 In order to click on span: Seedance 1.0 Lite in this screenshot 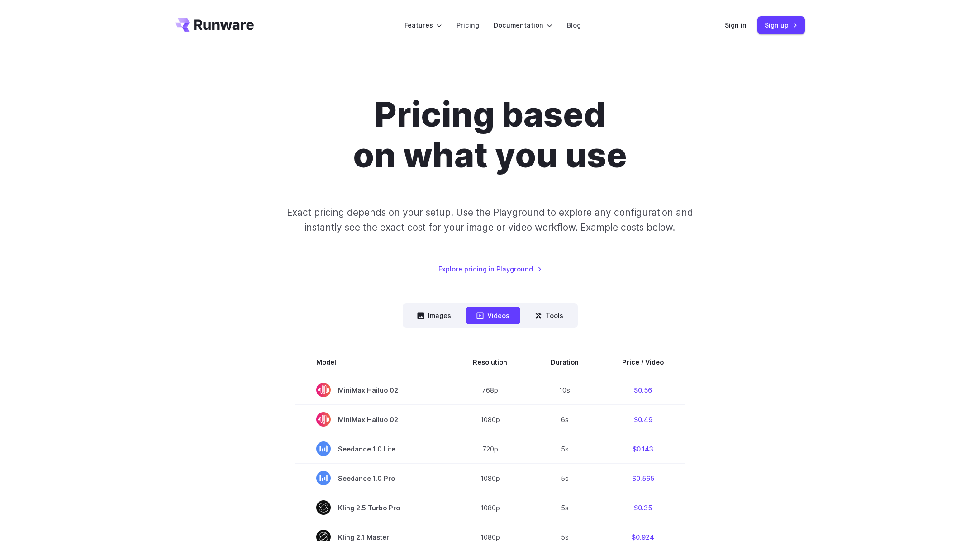, I will do `click(373, 449)`.